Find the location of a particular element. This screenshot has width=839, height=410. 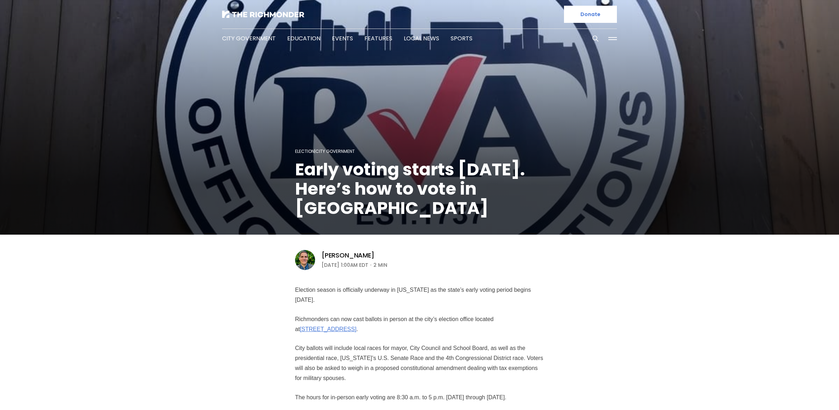

a: Education is located at coordinates (304, 38).